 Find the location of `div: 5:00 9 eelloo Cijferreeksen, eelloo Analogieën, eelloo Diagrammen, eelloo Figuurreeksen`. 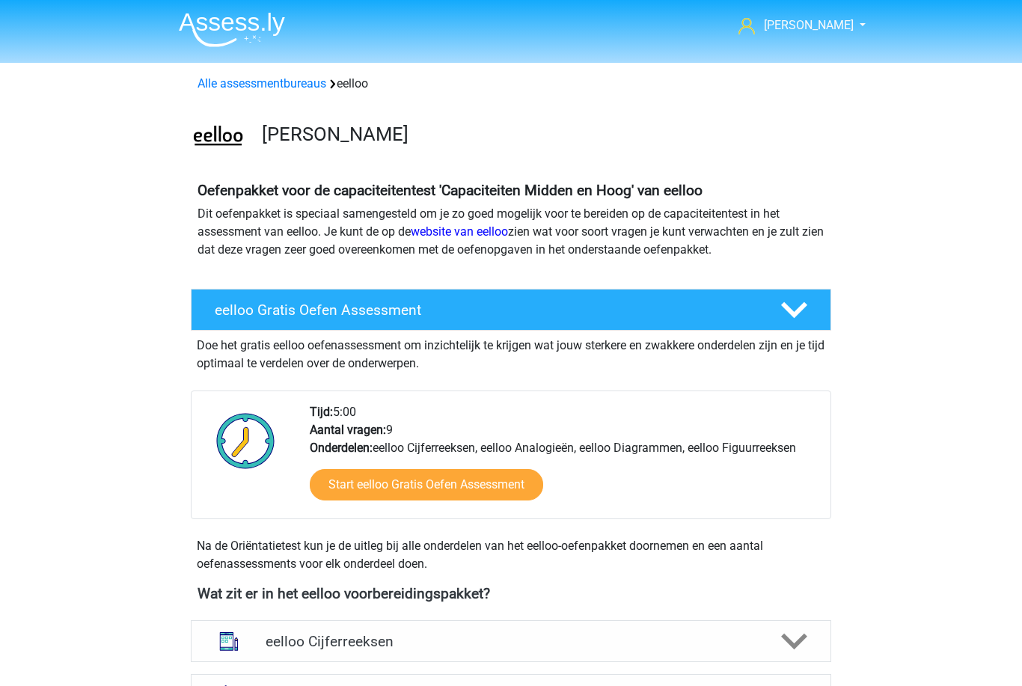

div: 5:00 9 eelloo Cijferreeksen, eelloo Analogieën, eelloo Diagrammen, eelloo Figuurreeksen is located at coordinates (564, 461).